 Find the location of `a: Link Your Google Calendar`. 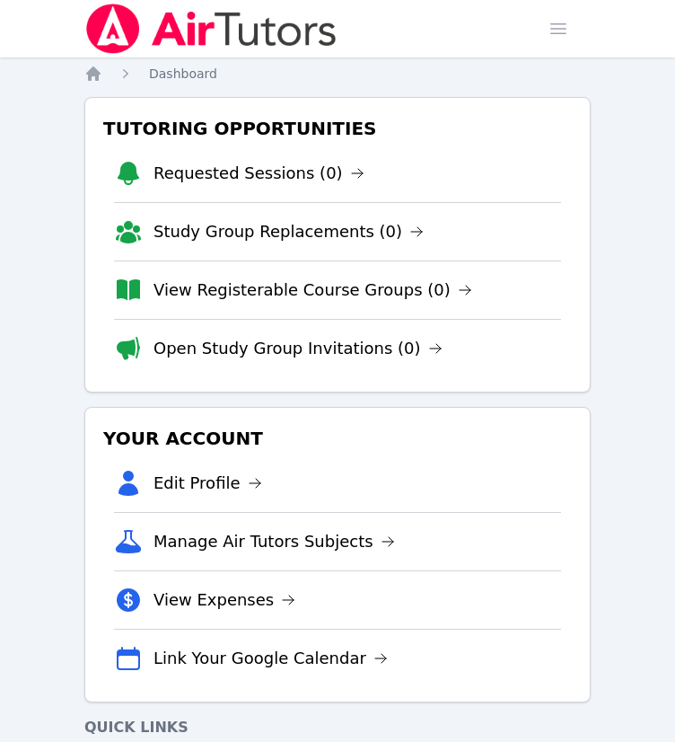

a: Link Your Google Calendar is located at coordinates (270, 658).